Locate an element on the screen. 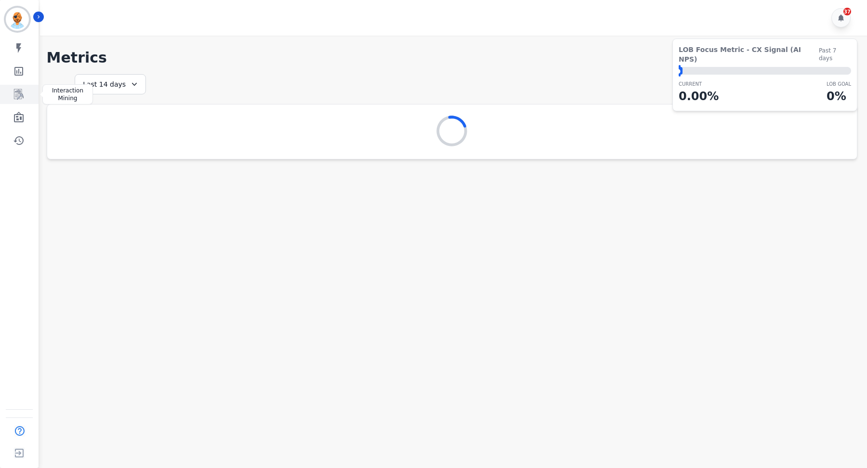 The height and width of the screenshot is (468, 867). p: 0 % is located at coordinates (838, 96).